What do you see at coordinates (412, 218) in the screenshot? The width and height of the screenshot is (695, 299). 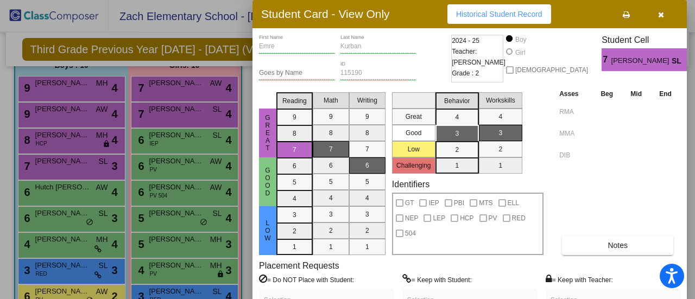 I see `span: NEP` at bounding box center [412, 218].